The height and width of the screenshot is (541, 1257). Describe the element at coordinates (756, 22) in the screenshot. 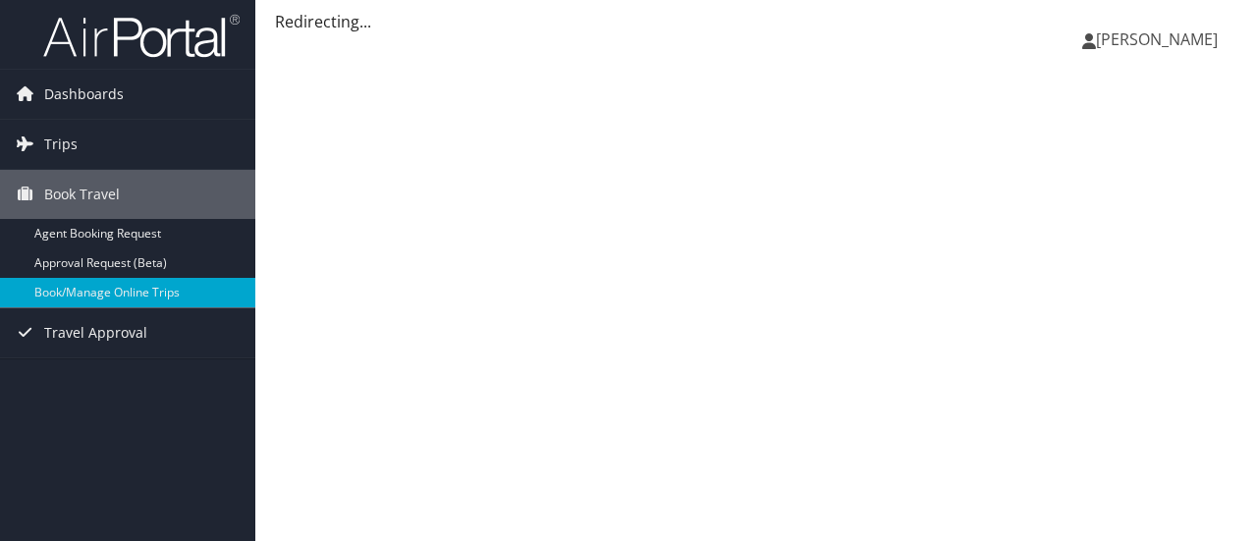

I see `div: Redirecting...` at that location.